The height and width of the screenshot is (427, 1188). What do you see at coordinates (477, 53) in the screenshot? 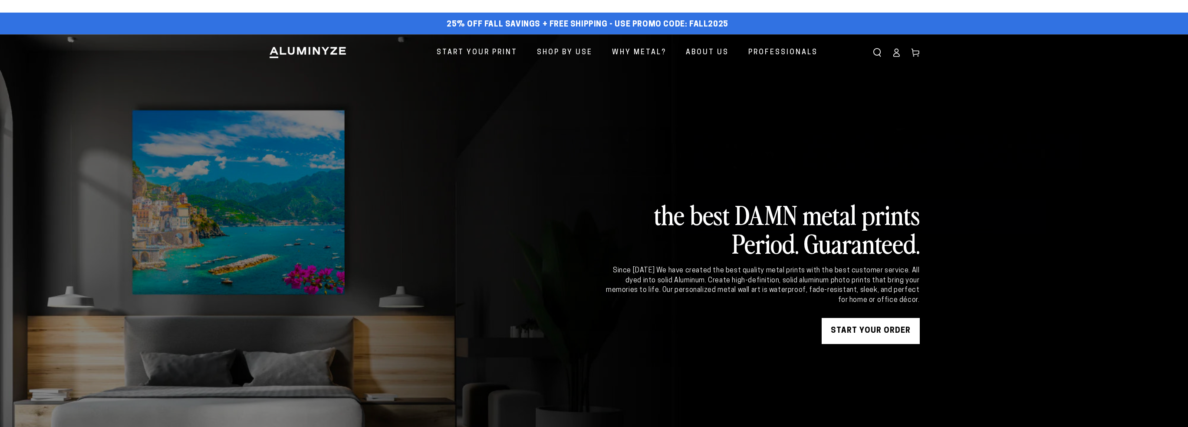
I see `span: Start Your Print` at bounding box center [477, 53].